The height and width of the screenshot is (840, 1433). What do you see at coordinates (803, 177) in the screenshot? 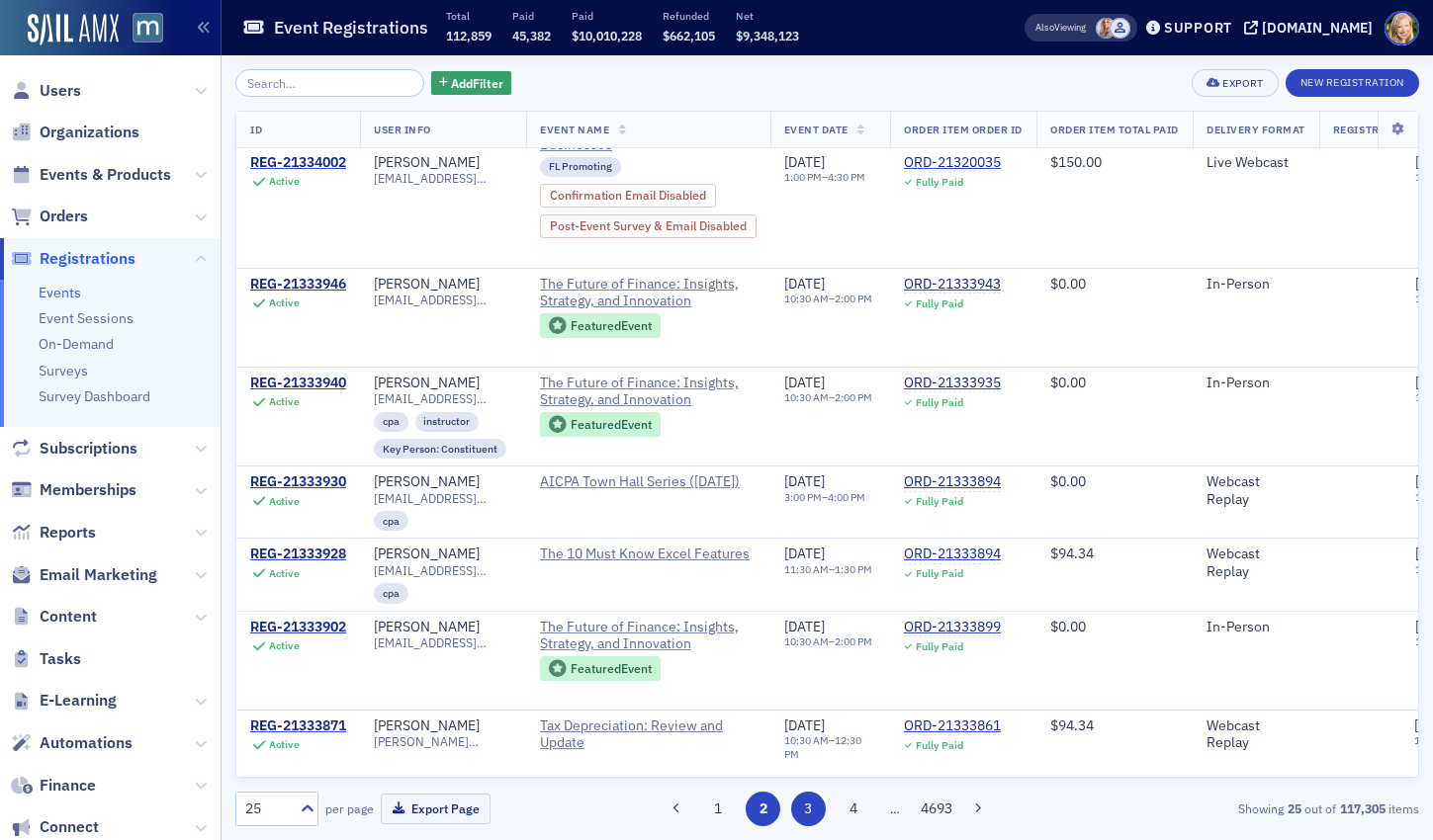
I see `time: 1:00 PM` at bounding box center [803, 177].